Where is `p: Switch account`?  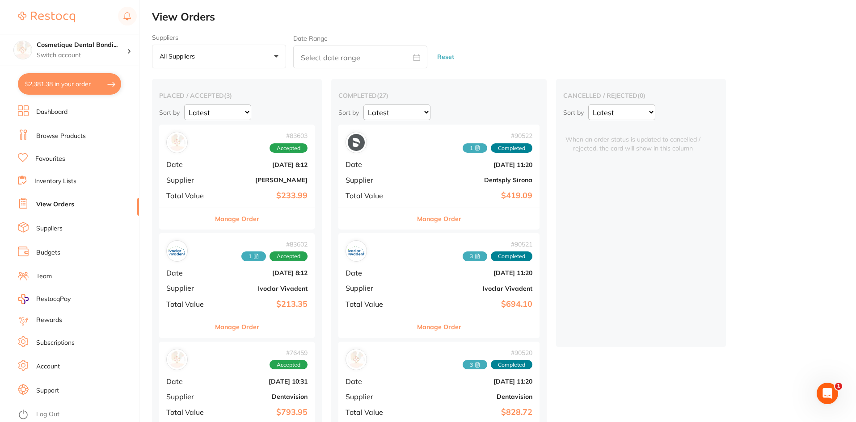 p: Switch account is located at coordinates (82, 55).